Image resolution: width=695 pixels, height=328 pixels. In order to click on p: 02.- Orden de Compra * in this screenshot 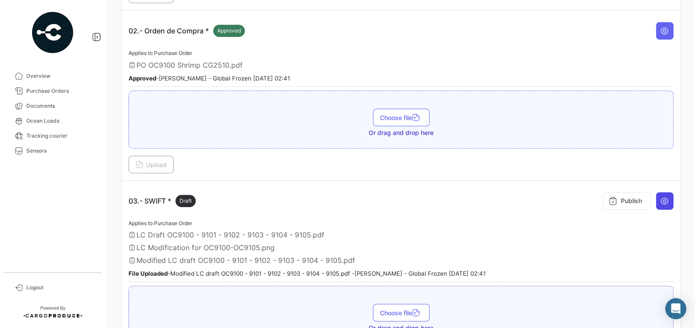, I will do `click(187, 31)`.